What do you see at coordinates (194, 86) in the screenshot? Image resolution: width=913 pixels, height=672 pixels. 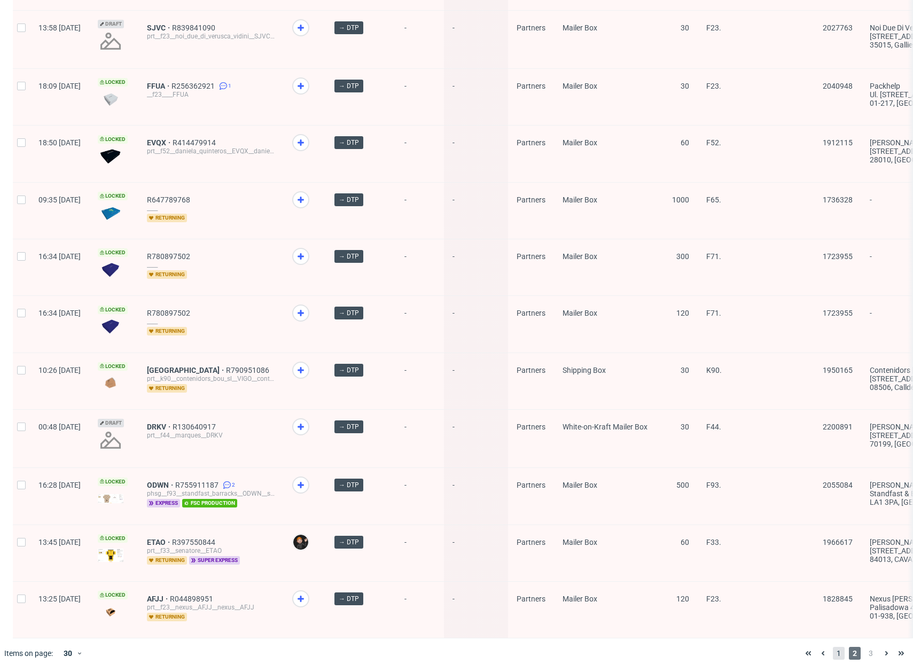 I see `a: R256362921` at bounding box center [194, 86].